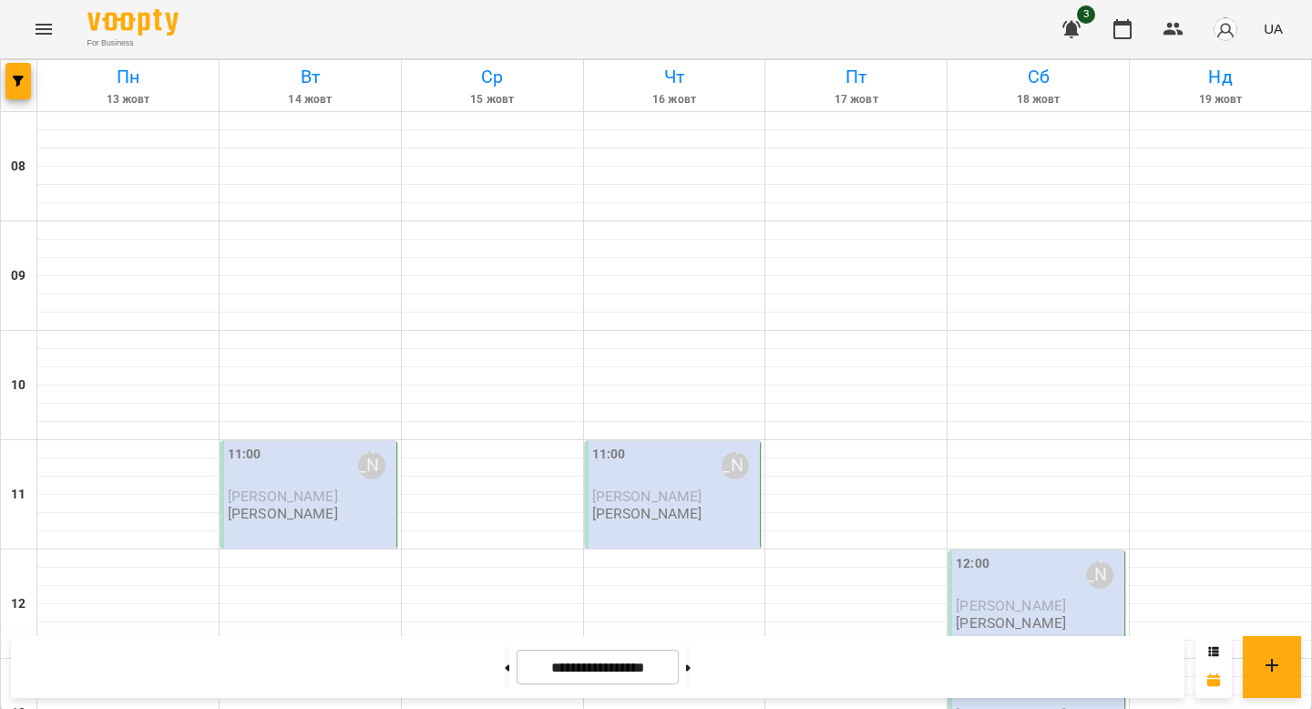 This screenshot has height=709, width=1312. I want to click on h6: 16 жовт, so click(674, 99).